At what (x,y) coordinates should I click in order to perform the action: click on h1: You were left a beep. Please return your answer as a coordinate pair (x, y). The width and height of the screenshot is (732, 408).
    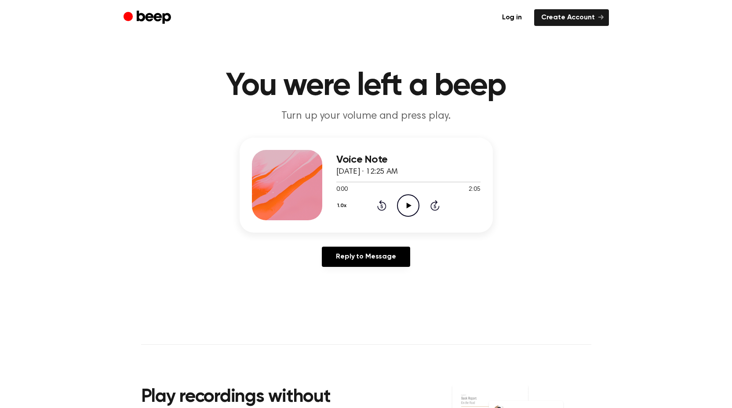
    Looking at the image, I should click on (366, 86).